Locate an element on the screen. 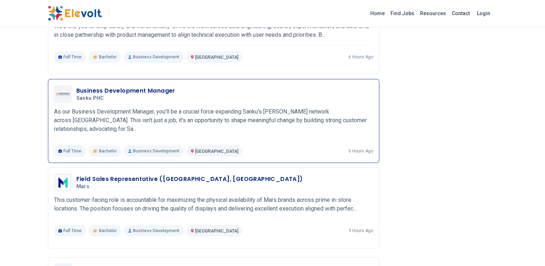  p: This customer-facing role is accountable for maximizing the physical availability of Mars brands ... is located at coordinates (214, 204).